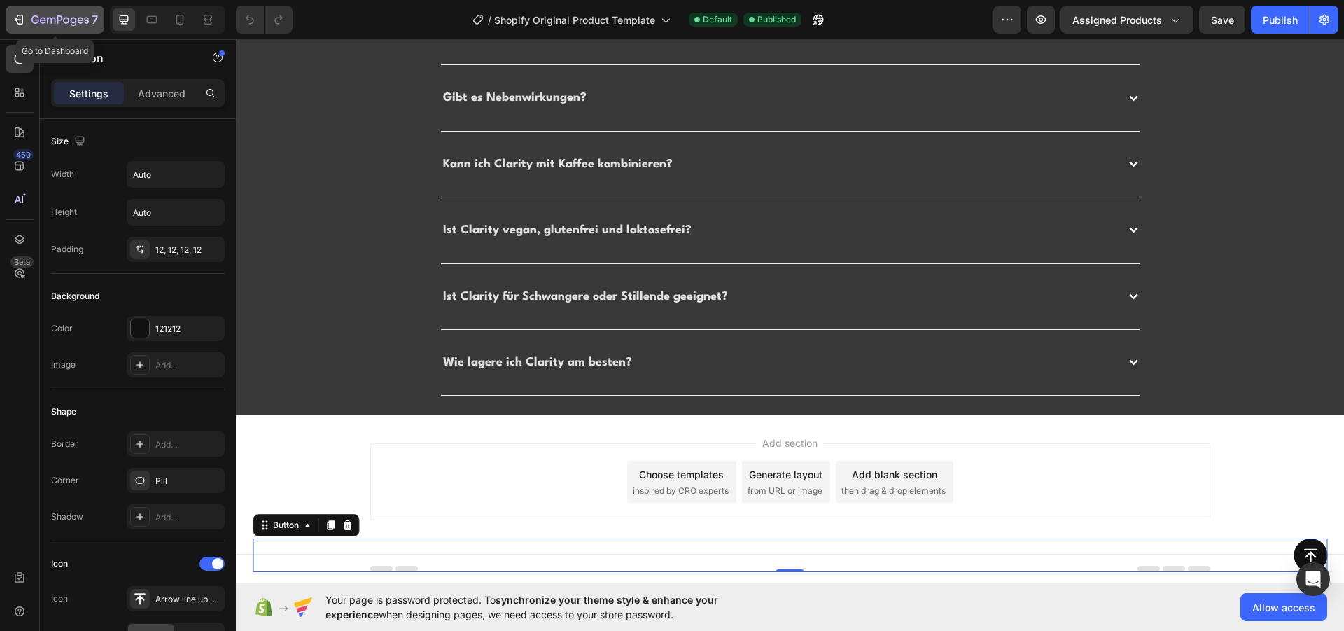  I want to click on p: Ist Clarity für Schwangere oder Stillende geeignet?, so click(349, 257).